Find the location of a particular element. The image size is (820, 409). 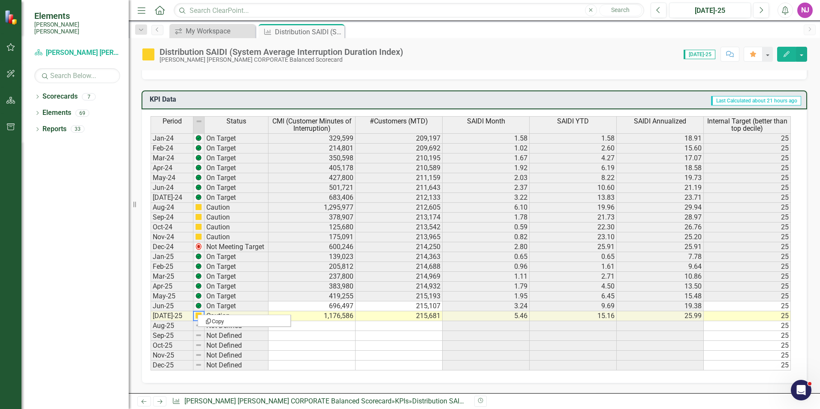

td: 21.73 is located at coordinates (573, 218).